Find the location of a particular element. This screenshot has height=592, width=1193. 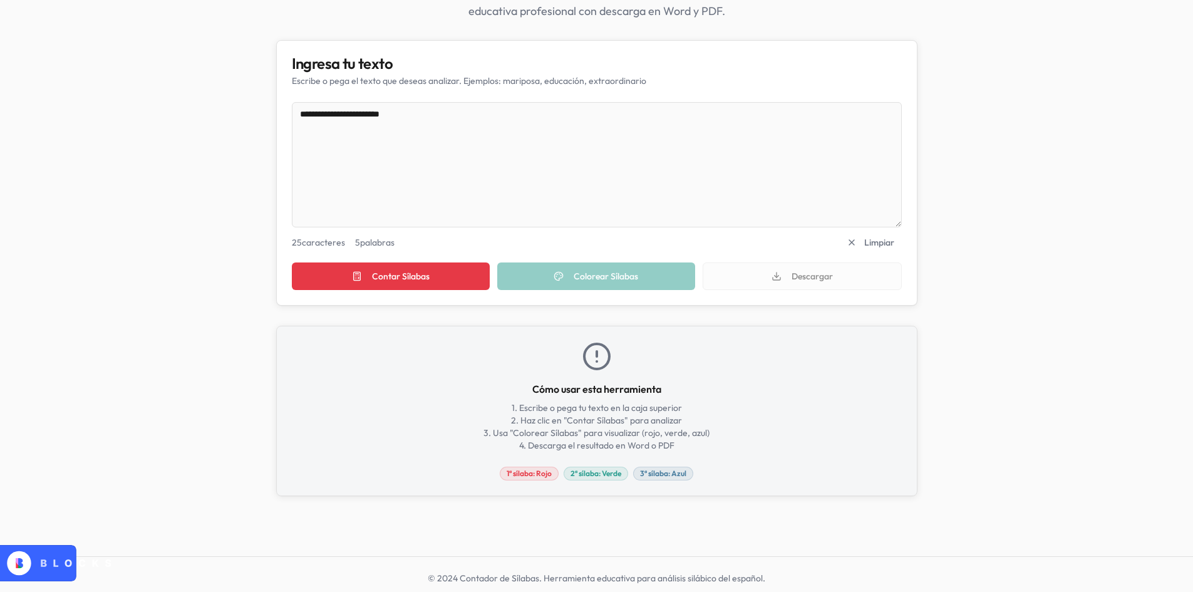

div: 1ª sílaba: Rojo is located at coordinates (529, 473).